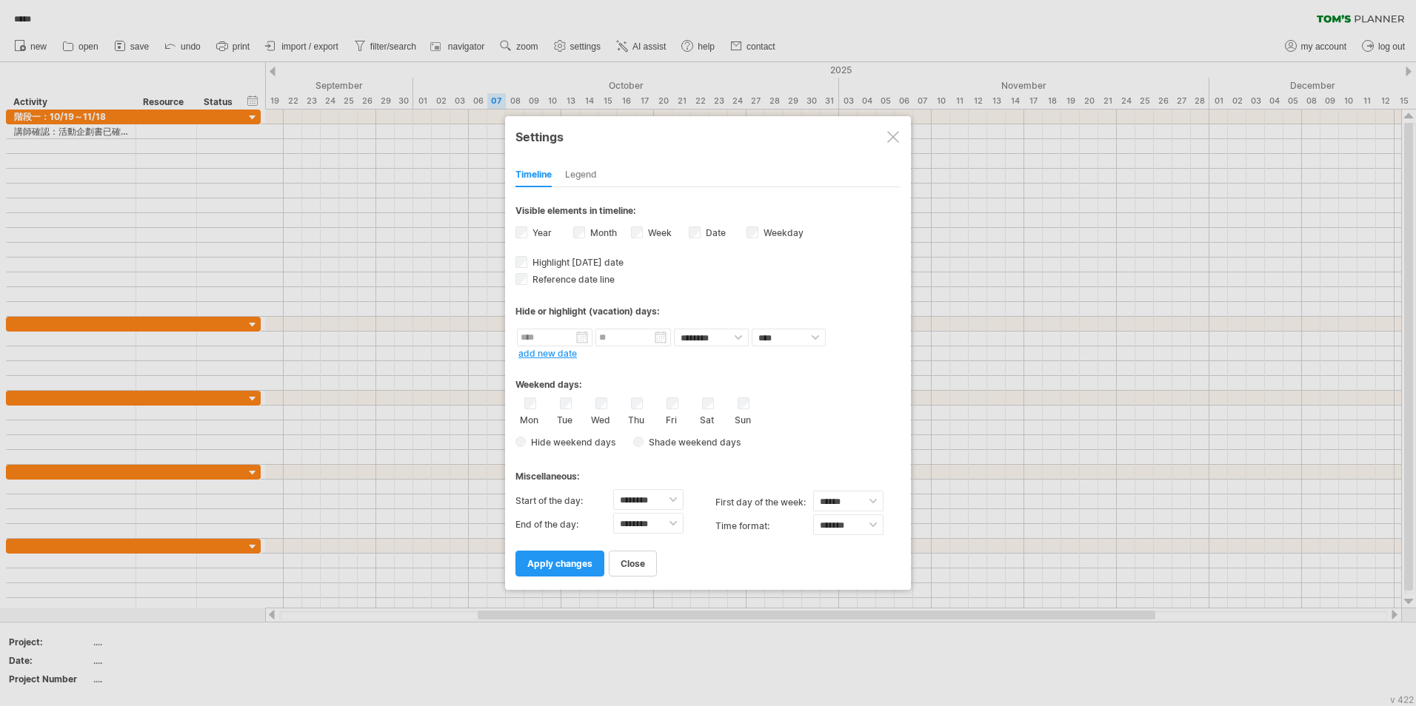 Image resolution: width=1416 pixels, height=706 pixels. I want to click on div: Settings, so click(708, 136).